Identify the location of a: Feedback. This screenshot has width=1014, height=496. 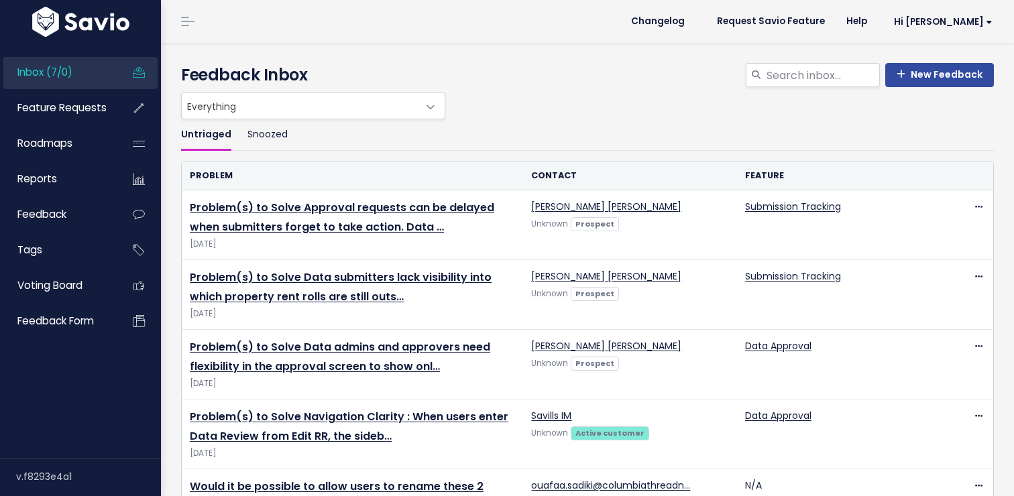
(57, 215).